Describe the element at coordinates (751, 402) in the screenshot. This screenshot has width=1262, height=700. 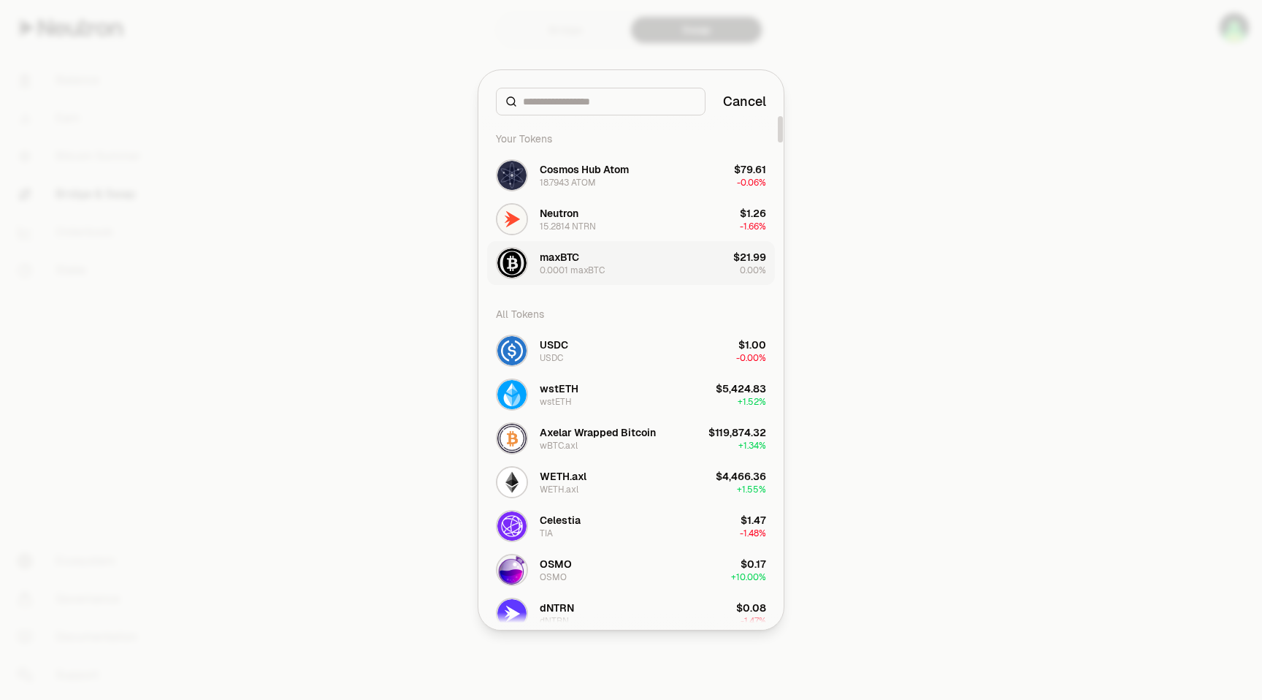
I see `span: + 1.52%` at that location.